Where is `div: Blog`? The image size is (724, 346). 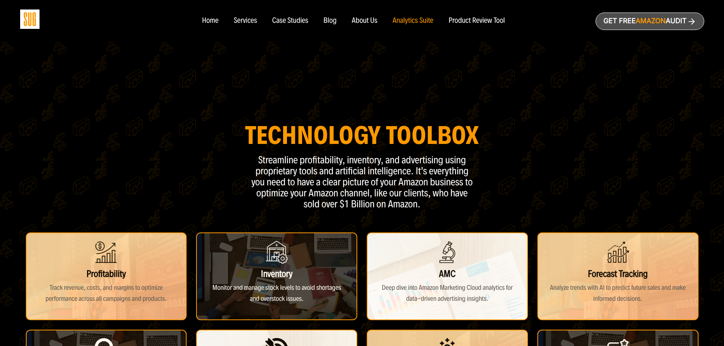 div: Blog is located at coordinates (330, 21).